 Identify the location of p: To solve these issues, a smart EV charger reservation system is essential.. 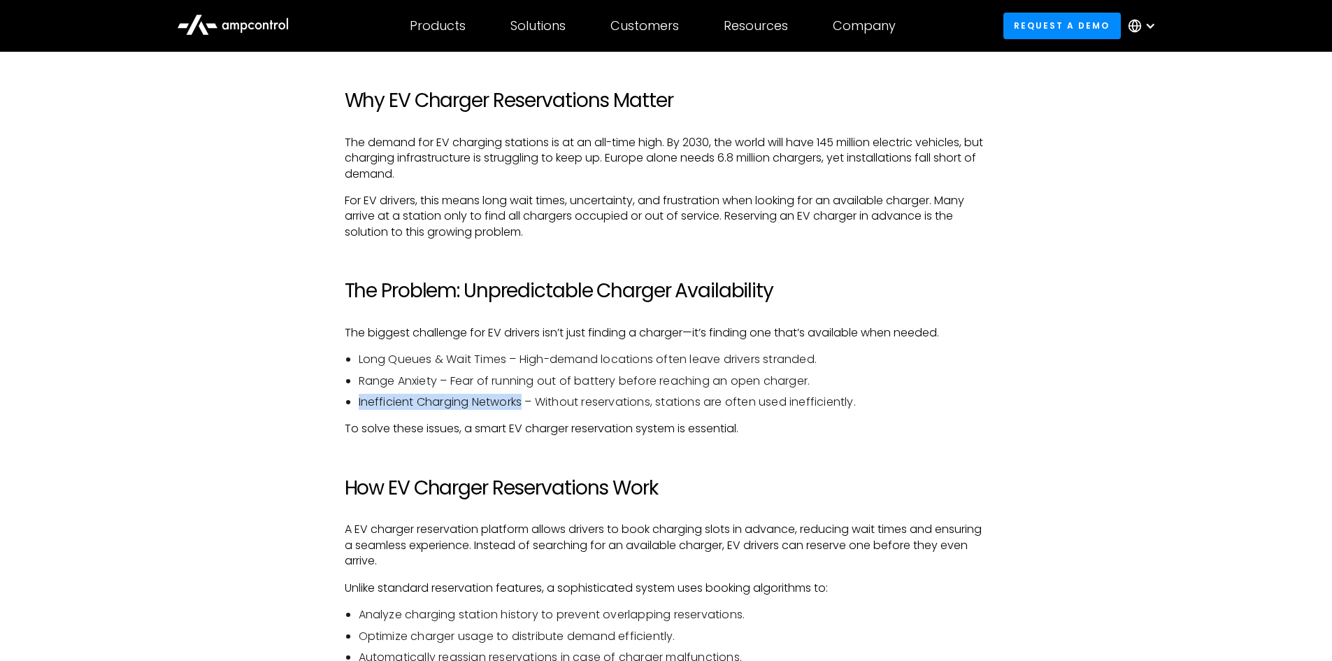
(666, 429).